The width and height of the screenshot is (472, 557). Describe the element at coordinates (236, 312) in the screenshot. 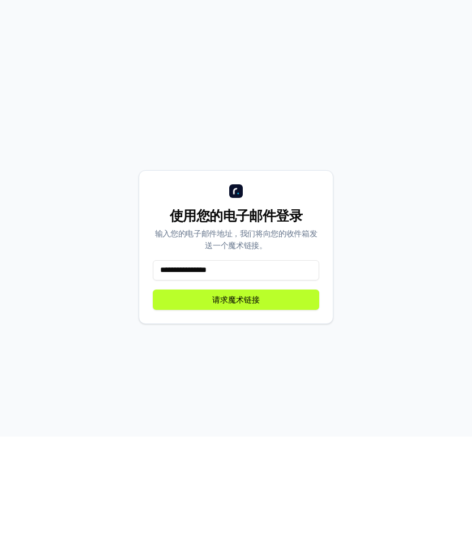

I see `img: 标识_小的` at that location.